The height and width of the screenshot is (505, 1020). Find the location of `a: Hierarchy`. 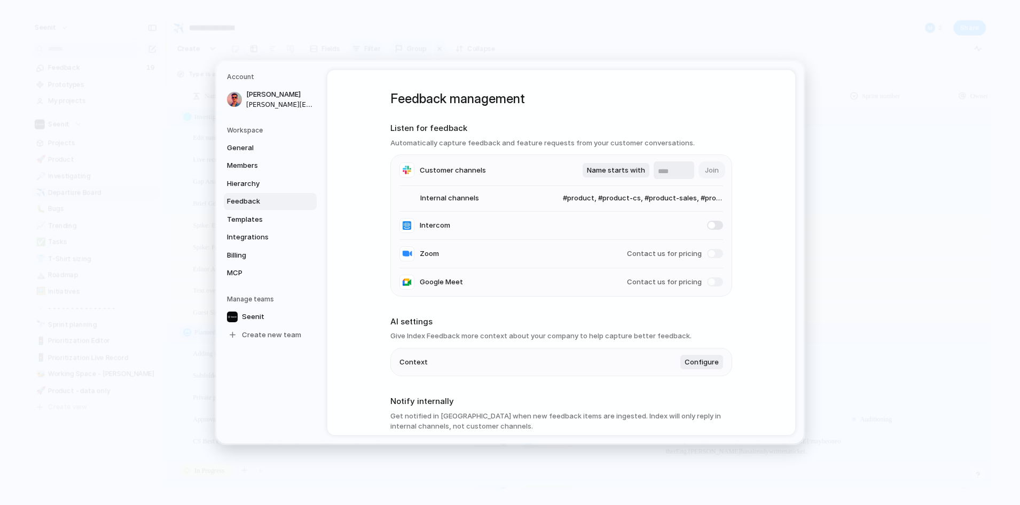

a: Hierarchy is located at coordinates (270, 184).